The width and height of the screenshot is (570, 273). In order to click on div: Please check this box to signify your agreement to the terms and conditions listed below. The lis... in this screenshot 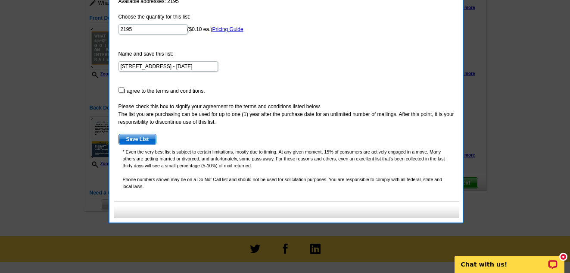, I will do `click(286, 114)`.